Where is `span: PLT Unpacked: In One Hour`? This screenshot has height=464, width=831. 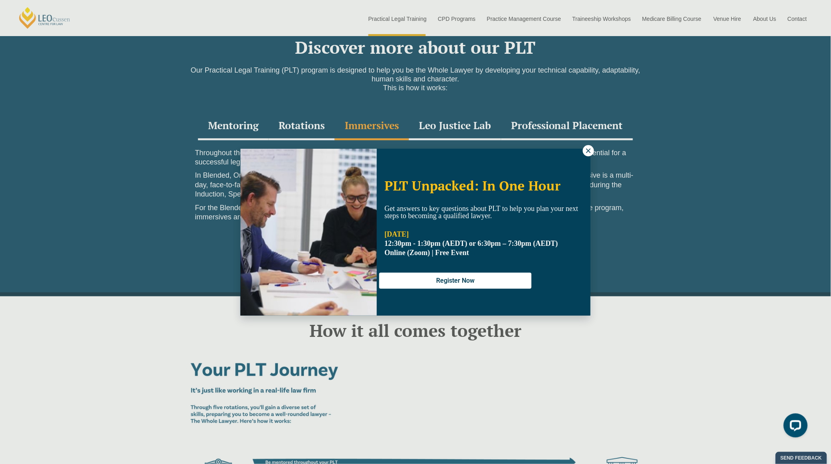
span: PLT Unpacked: In One Hour is located at coordinates (472, 185).